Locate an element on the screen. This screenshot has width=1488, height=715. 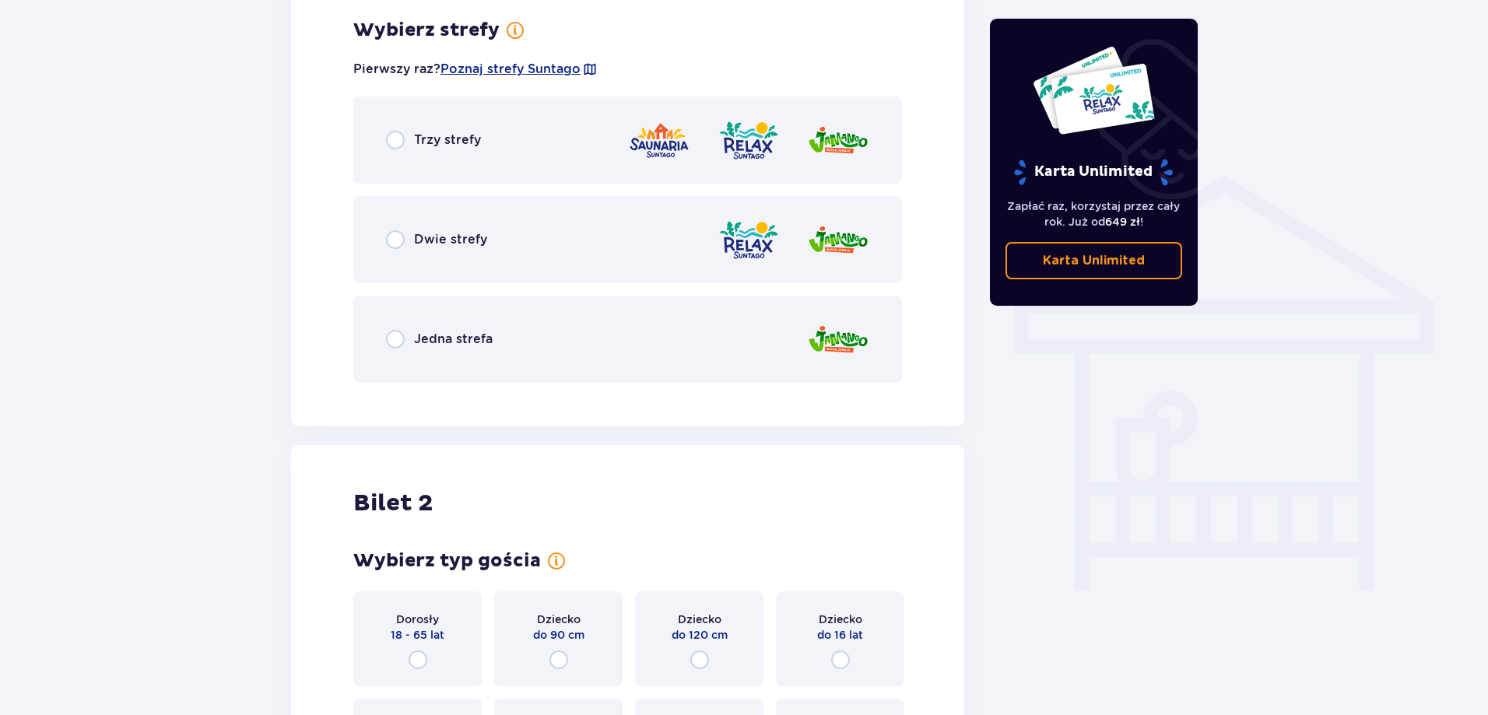
span: do 120 cm is located at coordinates (700, 635).